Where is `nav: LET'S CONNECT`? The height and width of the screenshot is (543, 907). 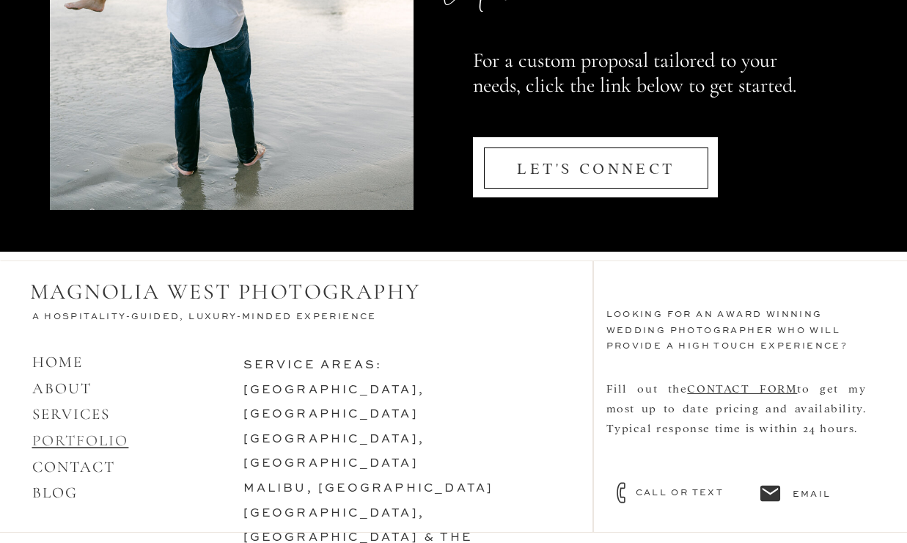 nav: LET'S CONNECT is located at coordinates (596, 168).